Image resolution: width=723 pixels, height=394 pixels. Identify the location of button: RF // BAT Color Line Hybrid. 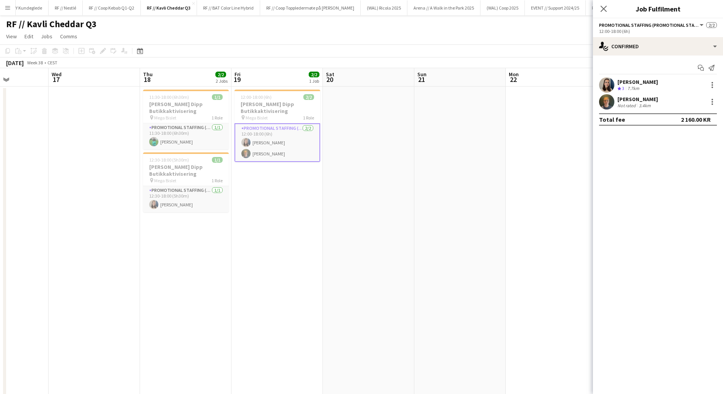
(228, 8).